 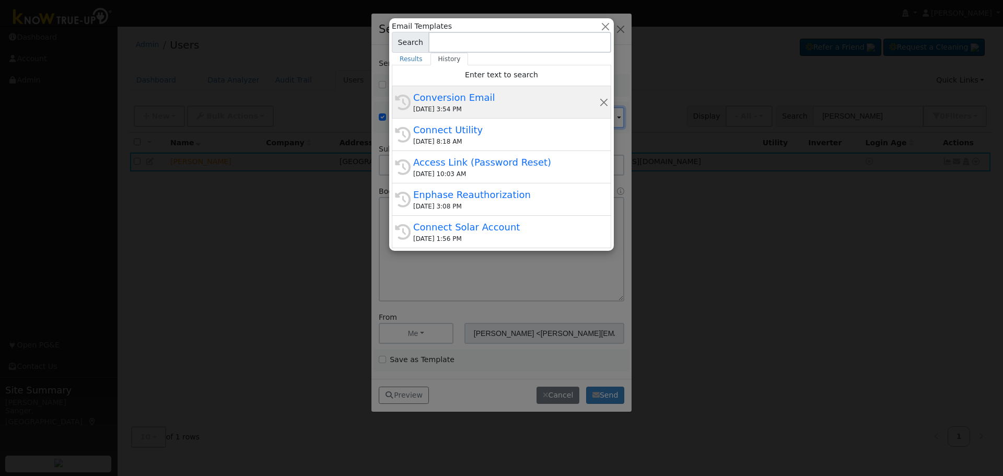 What do you see at coordinates (506, 162) in the screenshot?
I see `div: Access Link (Password Reset)` at bounding box center [506, 162].